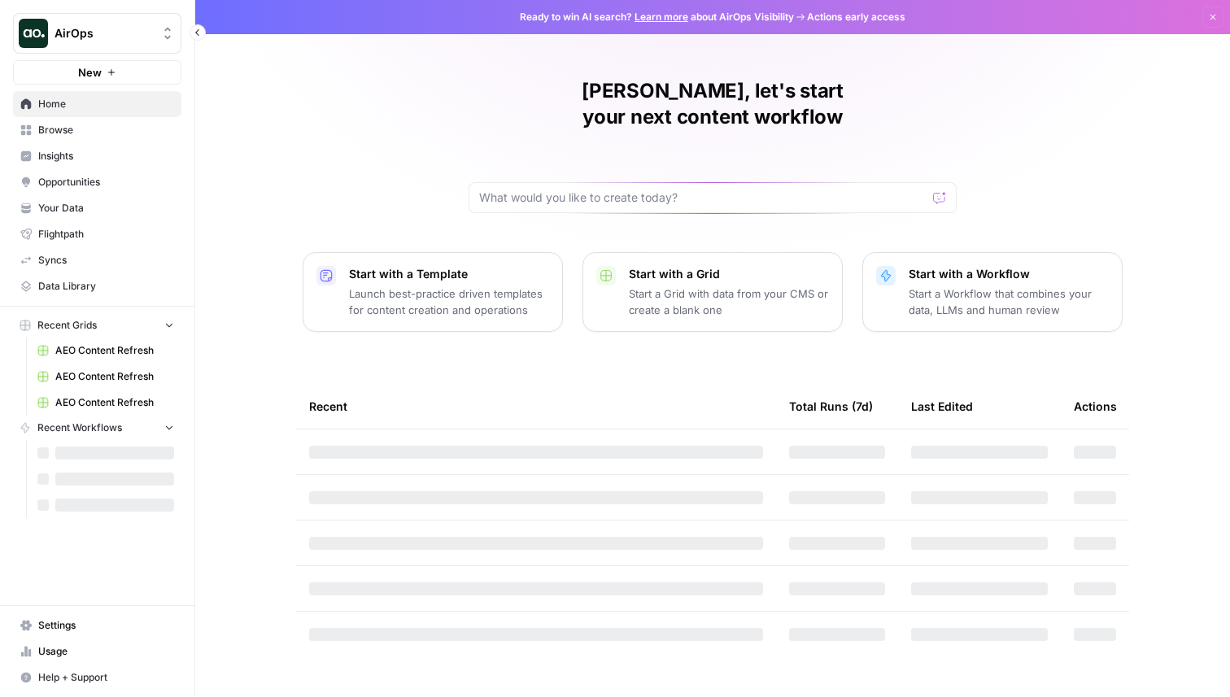  I want to click on span: Browse, so click(106, 130).